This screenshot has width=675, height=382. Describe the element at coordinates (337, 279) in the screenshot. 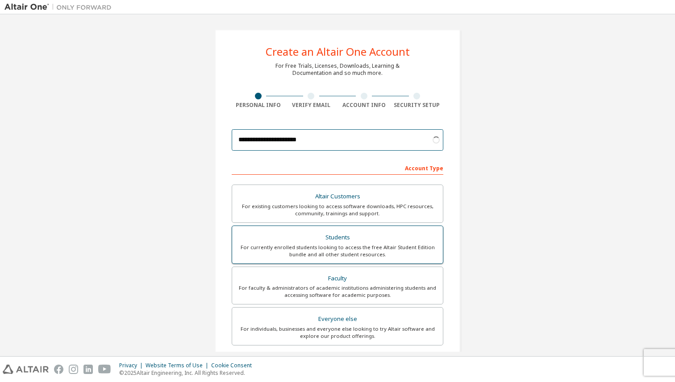

I see `div: Faculty` at that location.